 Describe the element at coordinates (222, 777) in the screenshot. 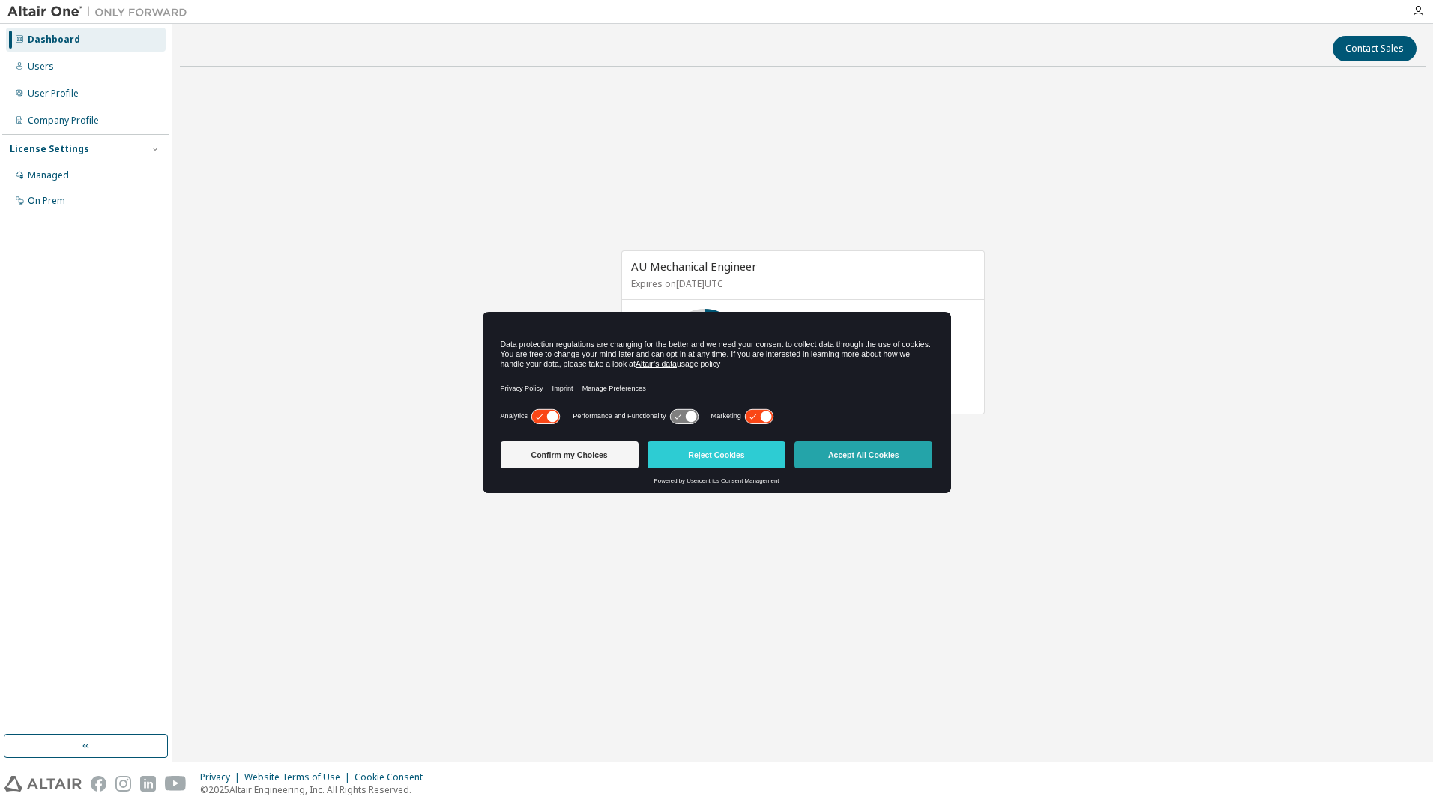

I see `div: Privacy` at that location.